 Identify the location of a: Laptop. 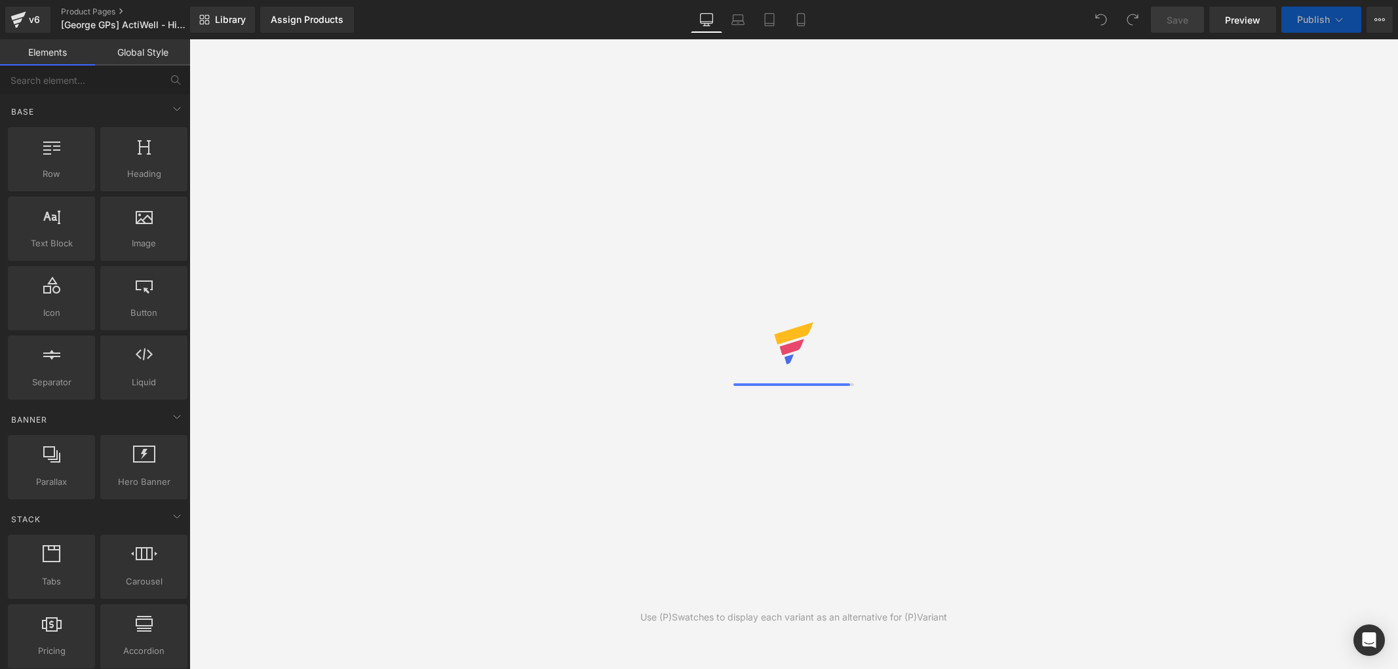
(738, 20).